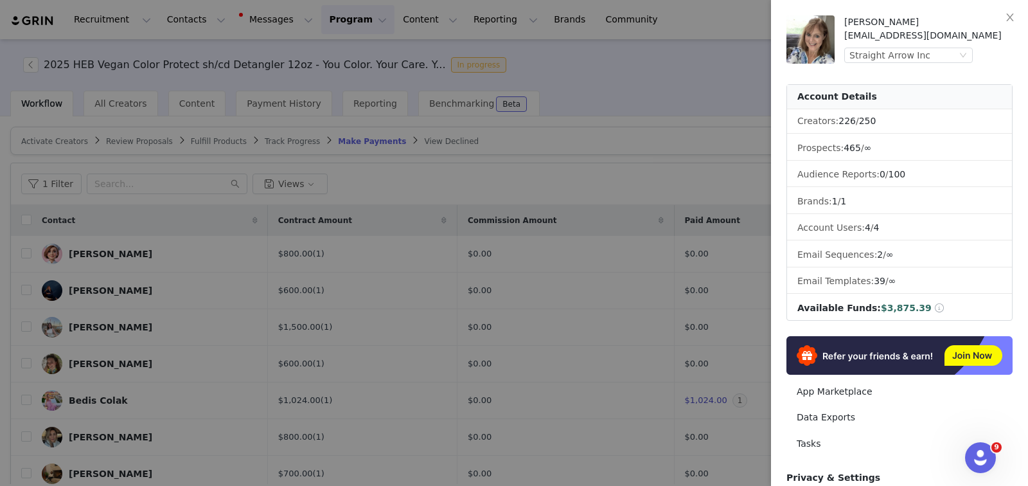  I want to click on div: Account Details, so click(900, 97).